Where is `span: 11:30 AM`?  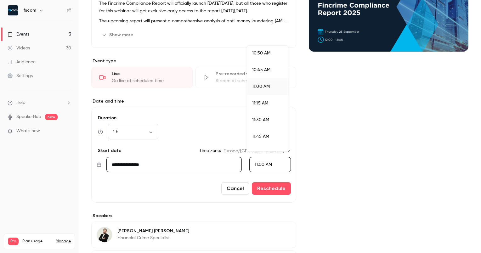
span: 11:30 AM is located at coordinates (261, 120).